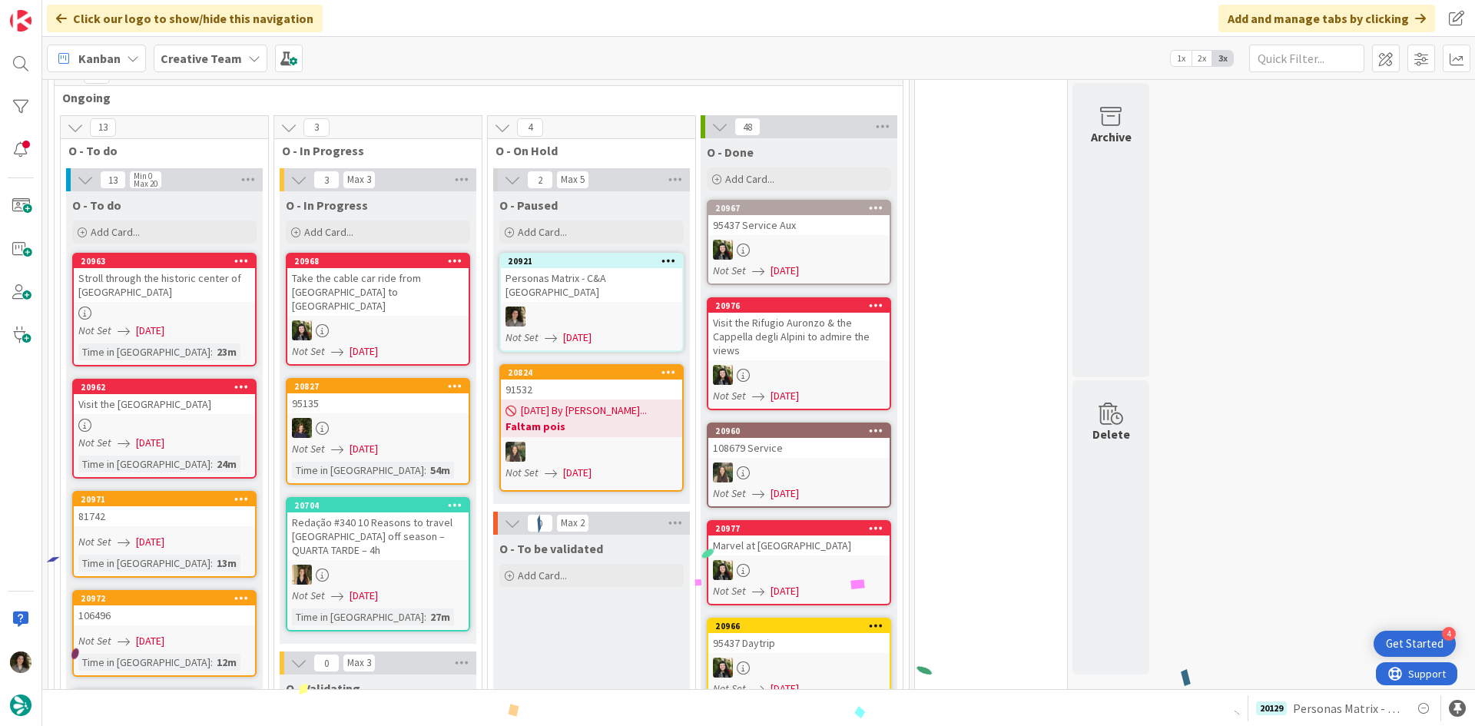  What do you see at coordinates (799, 441) in the screenshot?
I see `div: 20960108679 Service` at bounding box center [799, 441].